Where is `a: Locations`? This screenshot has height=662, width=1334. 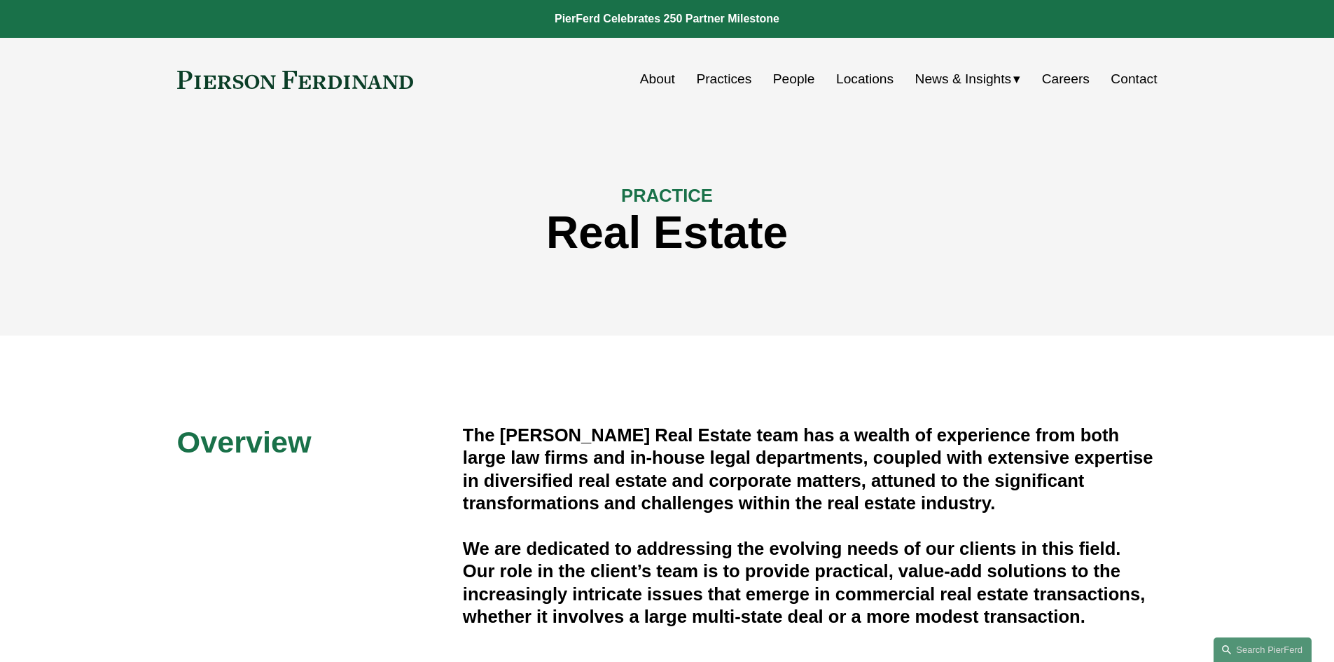
a: Locations is located at coordinates (865, 79).